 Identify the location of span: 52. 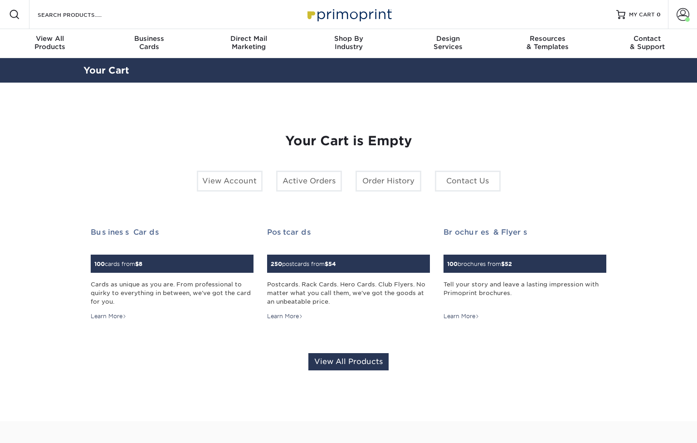
(509, 264).